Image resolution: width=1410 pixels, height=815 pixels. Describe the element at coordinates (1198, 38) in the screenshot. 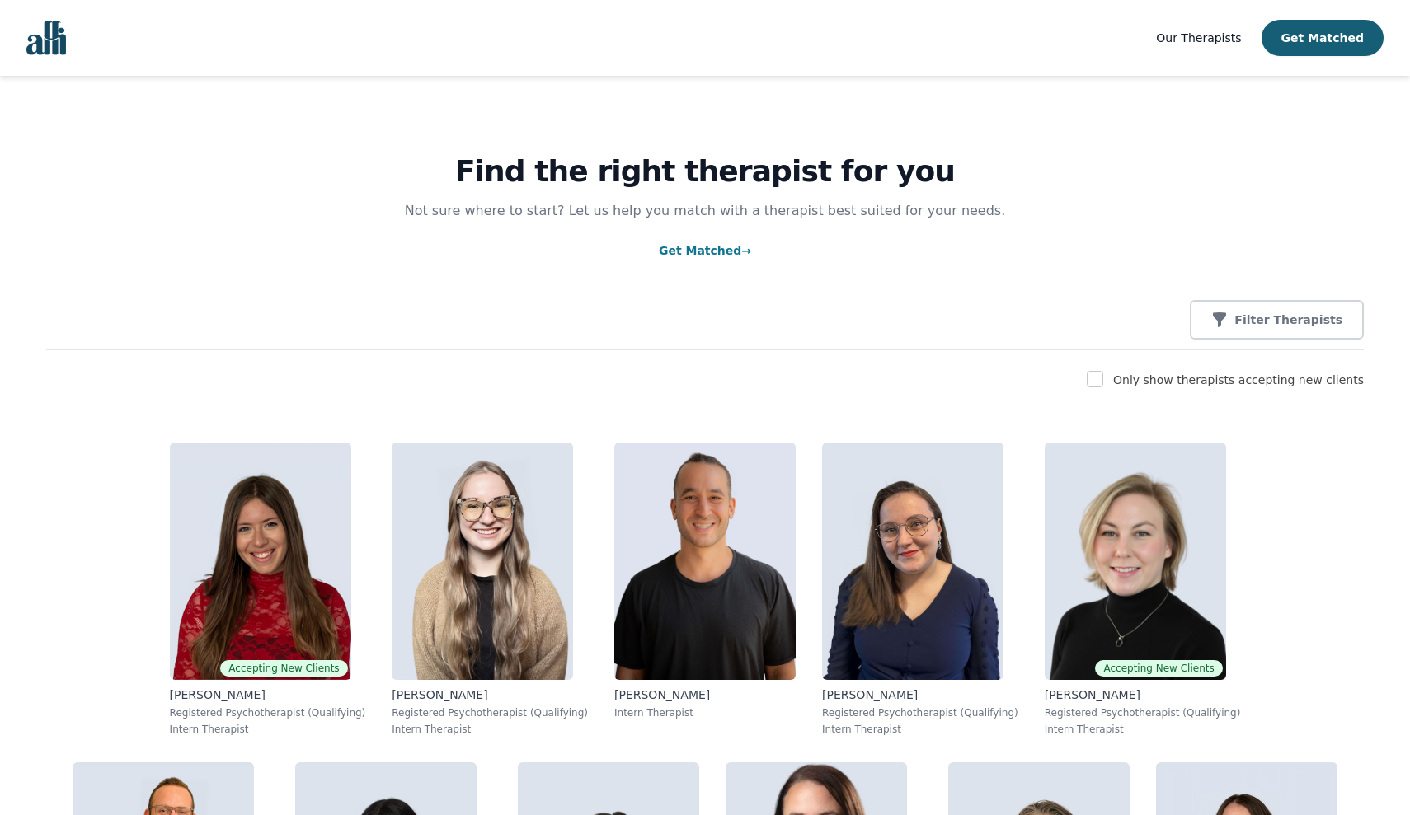

I see `a: Our Therapists` at that location.